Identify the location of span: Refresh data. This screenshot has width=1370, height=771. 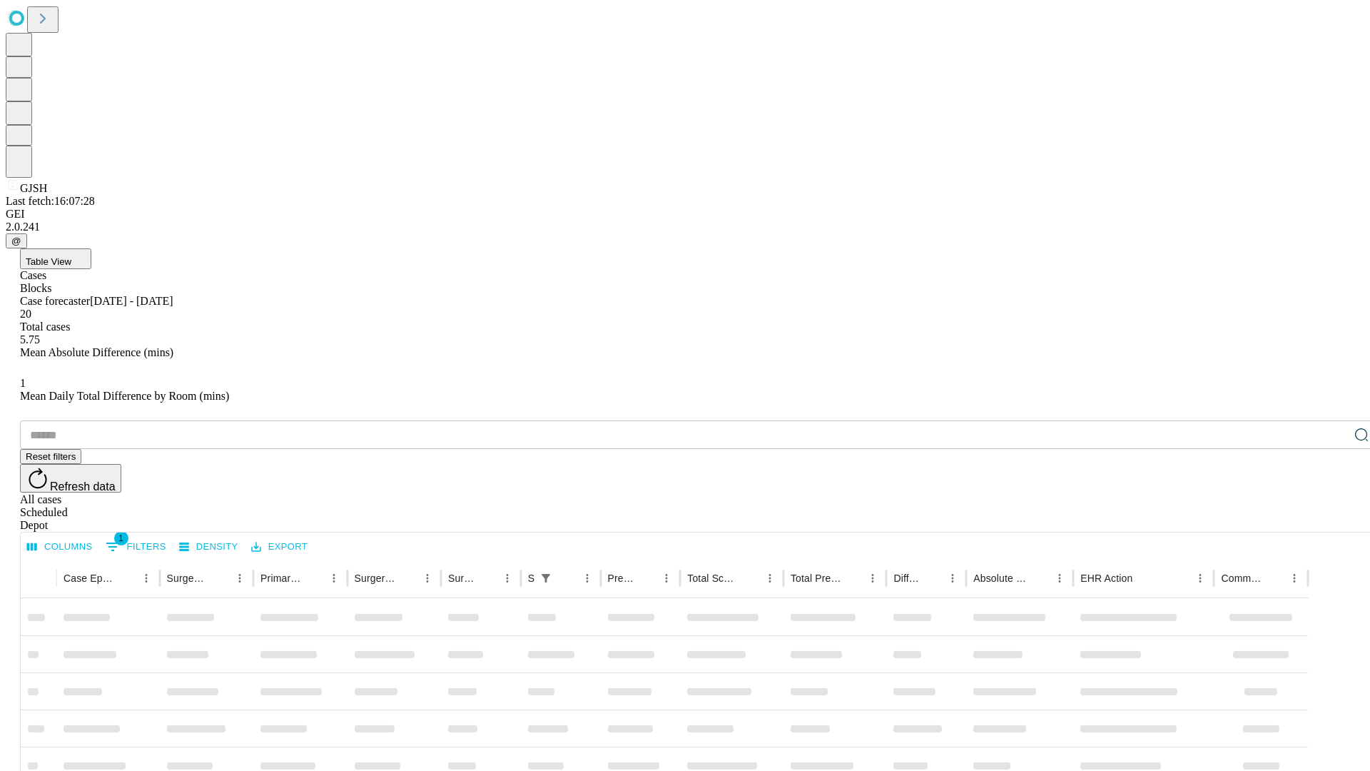
(83, 486).